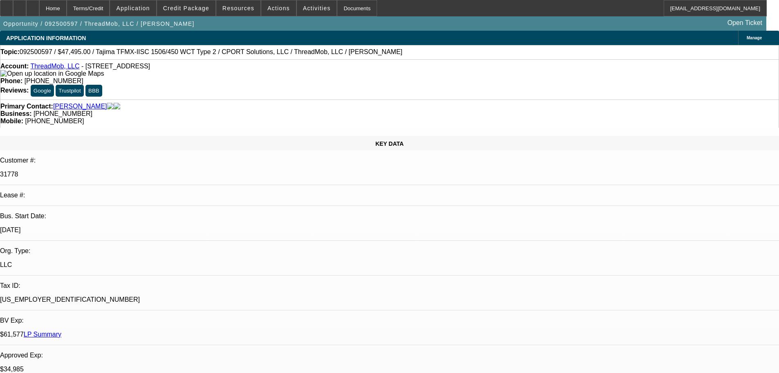  I want to click on span: Resources, so click(238, 8).